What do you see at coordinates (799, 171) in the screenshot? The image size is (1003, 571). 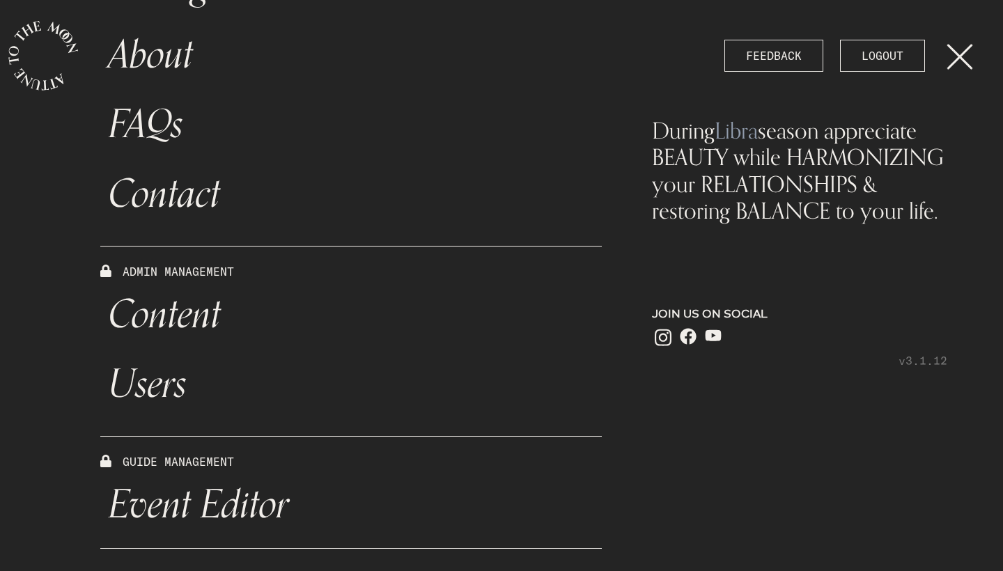 I see `div: During season appreciate BEAUTY while HARMONIZING your RELATIONSHIPS & restoring BALANCE to your ...` at bounding box center [799, 171].